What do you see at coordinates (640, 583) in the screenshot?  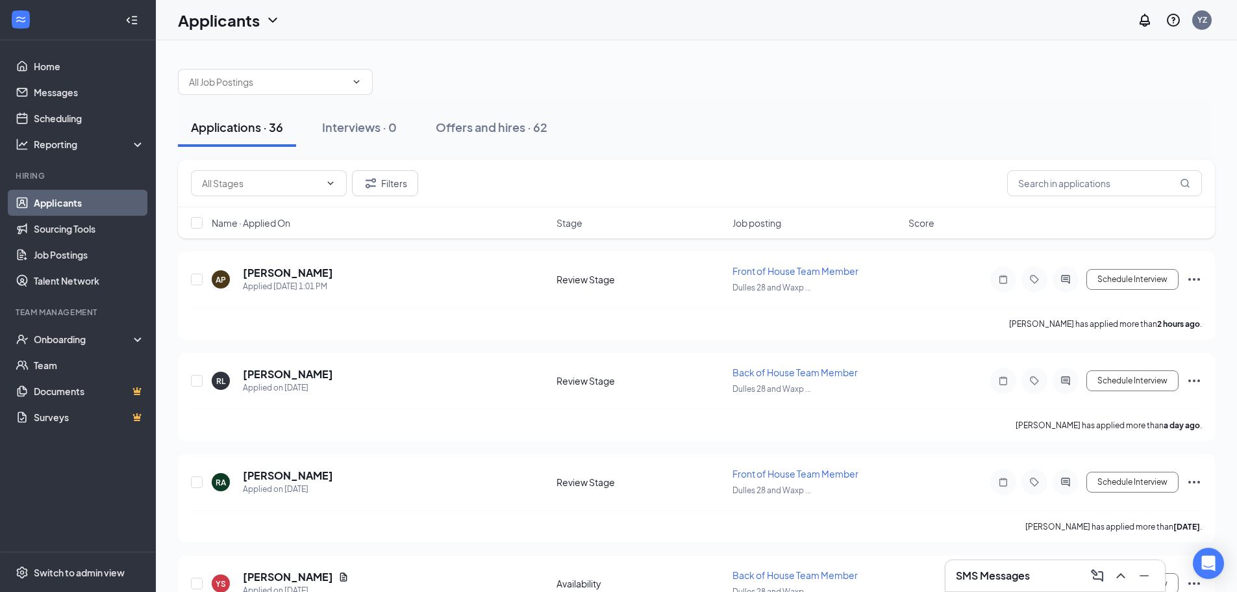 I see `div: Availability` at bounding box center [640, 583].